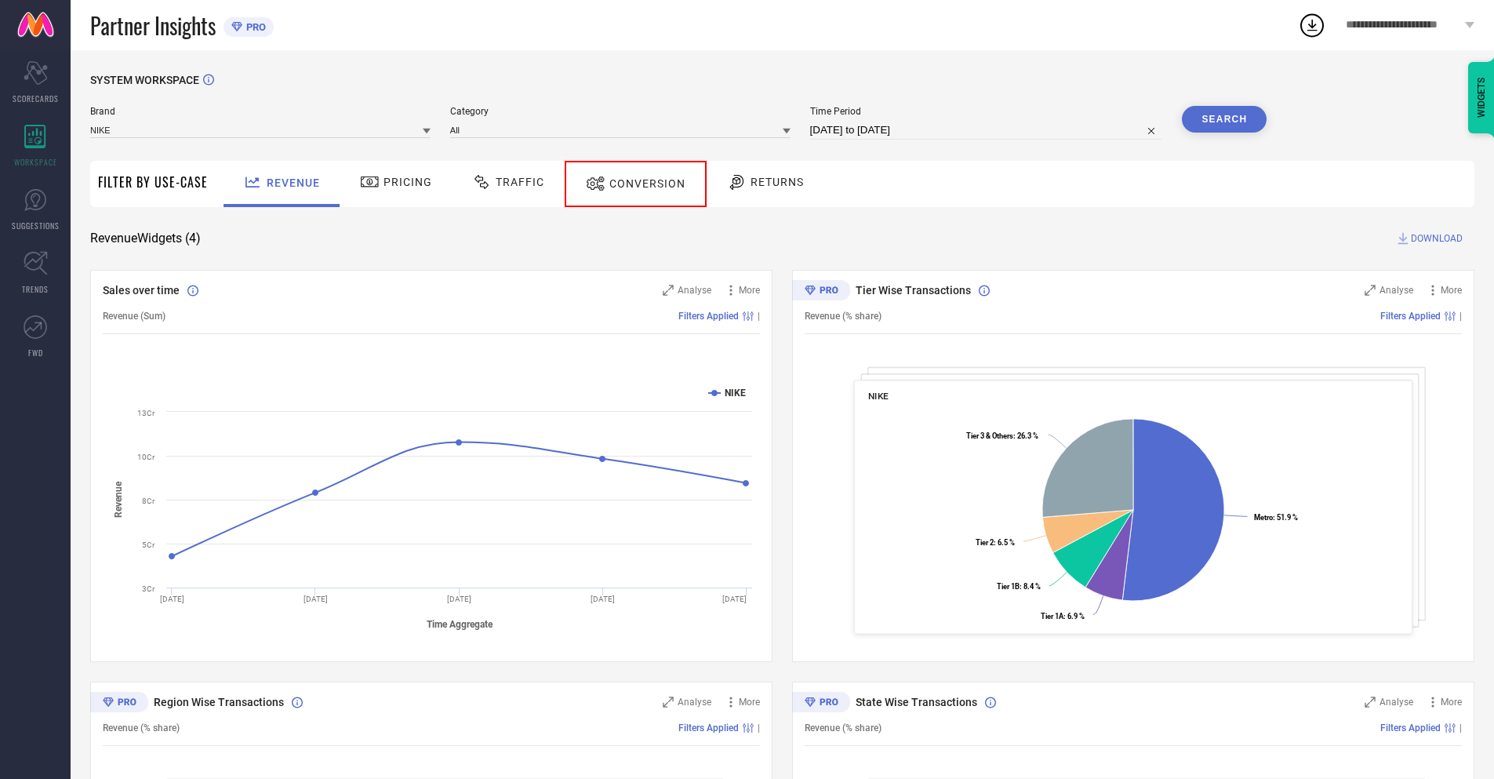 The image size is (1494, 779). I want to click on span: SUGGESTIONS, so click(35, 225).